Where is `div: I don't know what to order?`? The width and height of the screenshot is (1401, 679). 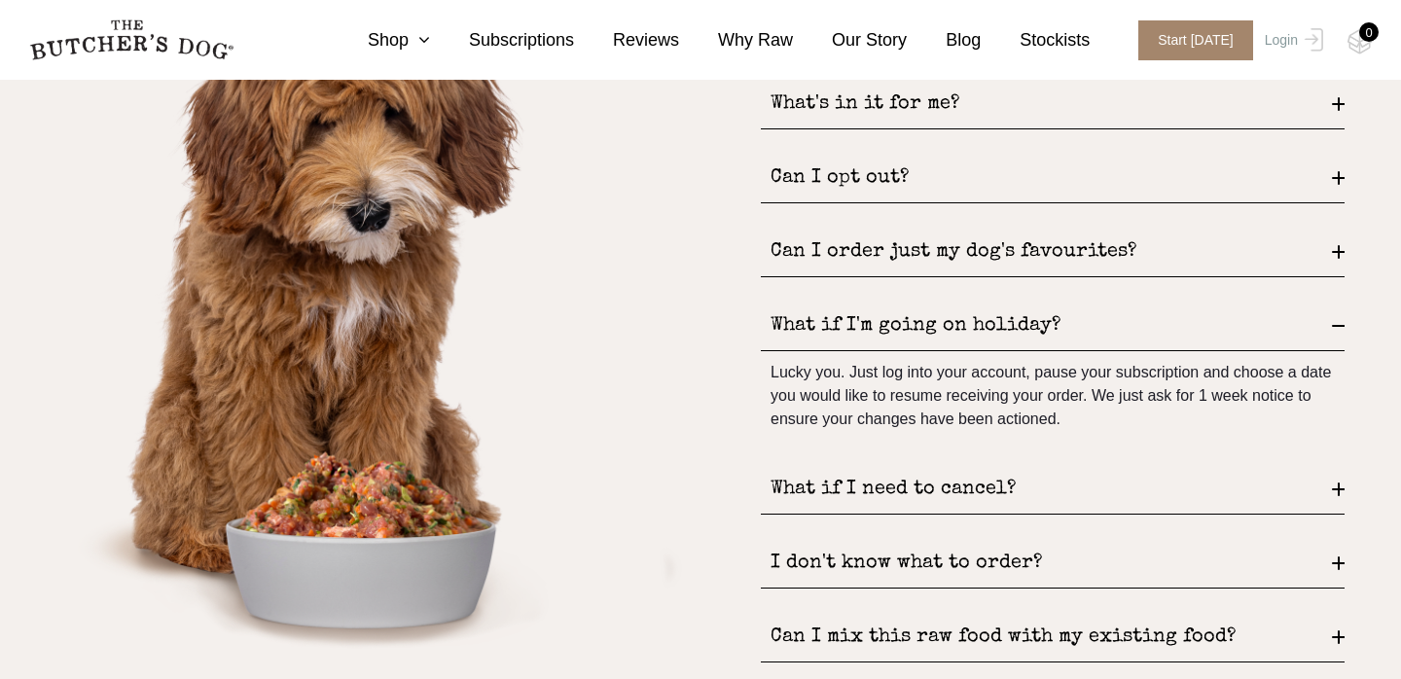
div: I don't know what to order? is located at coordinates (1053, 563).